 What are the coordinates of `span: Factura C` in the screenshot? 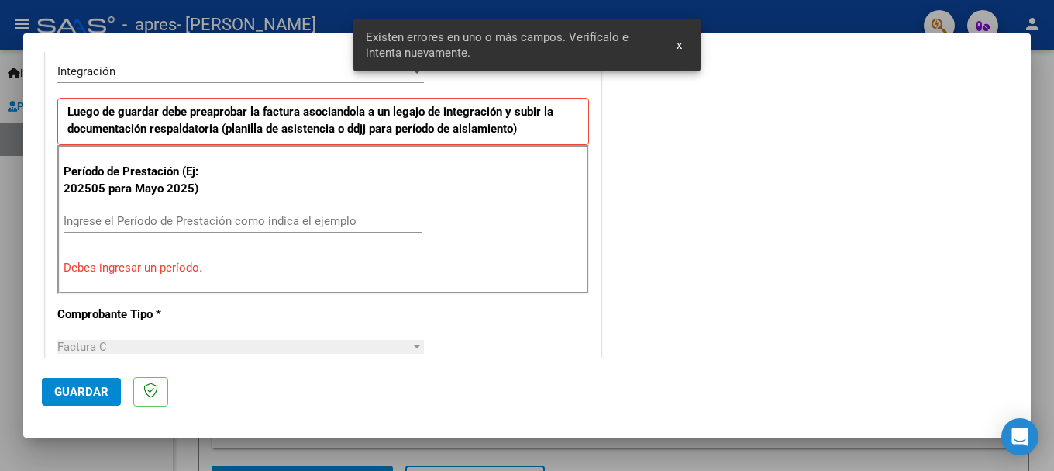 It's located at (82, 346).